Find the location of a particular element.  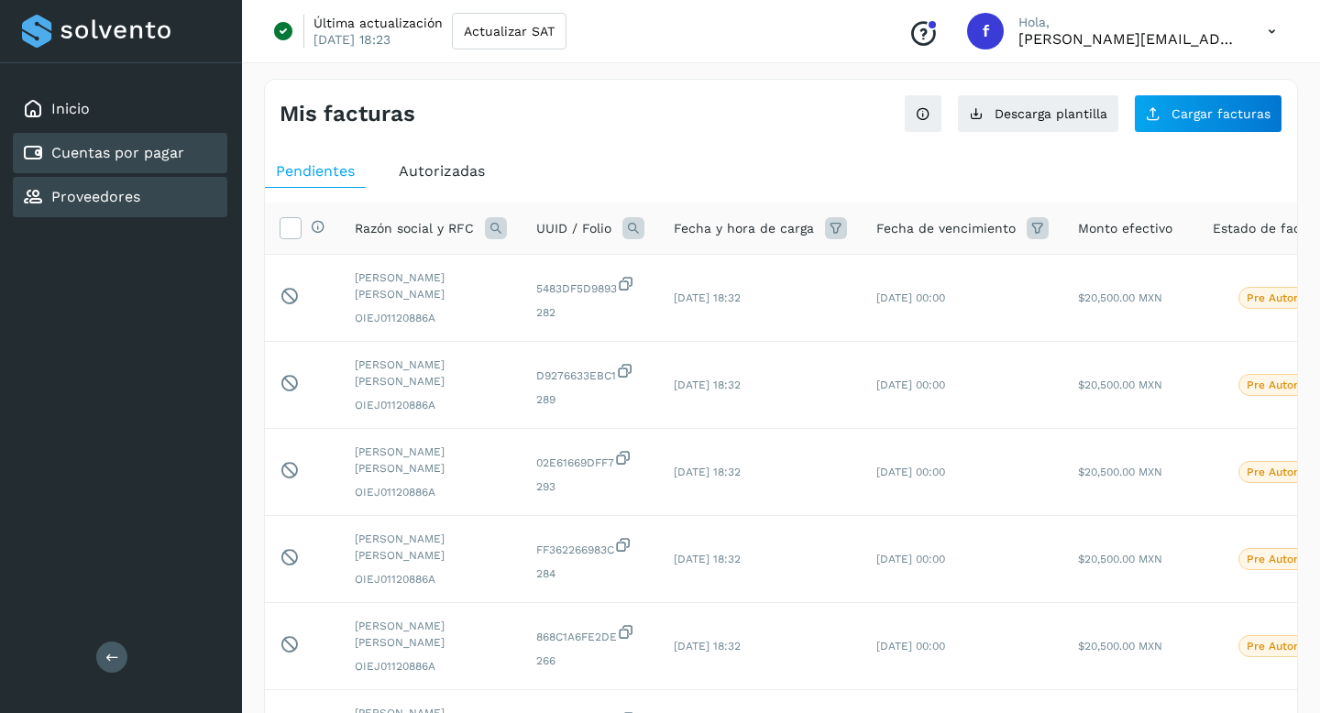

span: FF362266983C is located at coordinates (590, 547).